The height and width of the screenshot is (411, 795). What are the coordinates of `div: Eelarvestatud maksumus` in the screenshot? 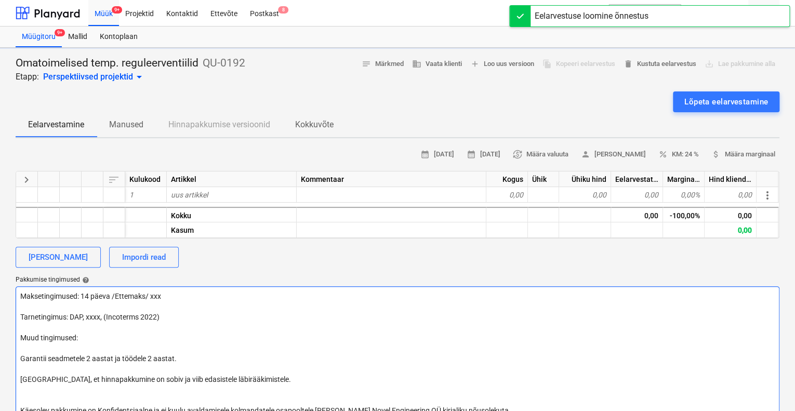 It's located at (637, 179).